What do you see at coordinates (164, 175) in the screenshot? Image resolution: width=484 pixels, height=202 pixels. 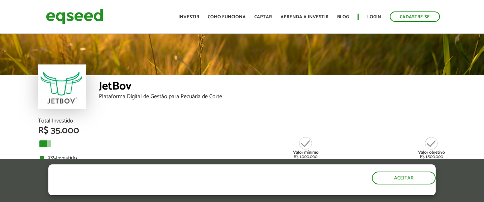 I see `h5: O site da EqSeed utiliza cookies para melhorar sua navegação.` at bounding box center [164, 175].